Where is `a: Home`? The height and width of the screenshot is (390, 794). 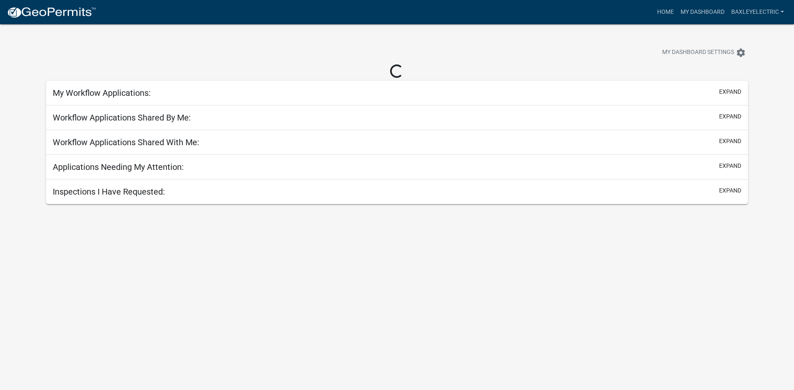 a: Home is located at coordinates (666, 12).